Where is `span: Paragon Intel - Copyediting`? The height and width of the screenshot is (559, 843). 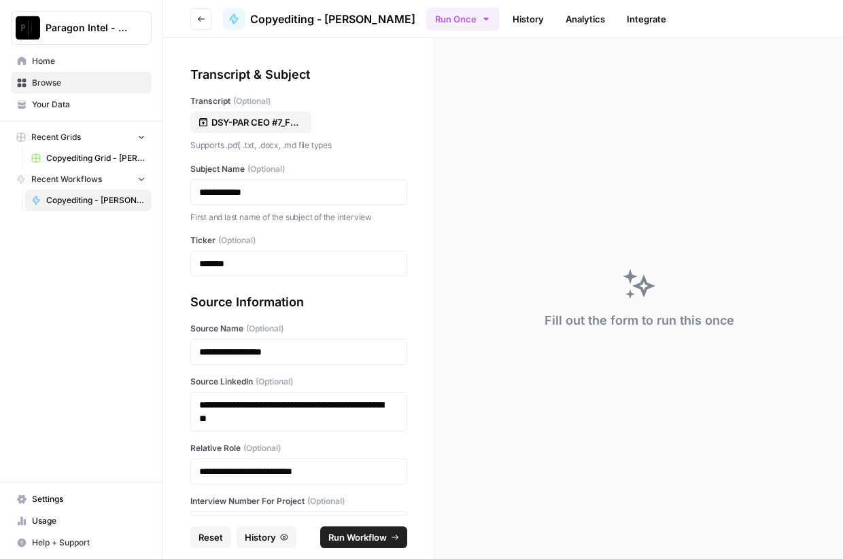
span: Paragon Intel - Copyediting is located at coordinates (86, 28).